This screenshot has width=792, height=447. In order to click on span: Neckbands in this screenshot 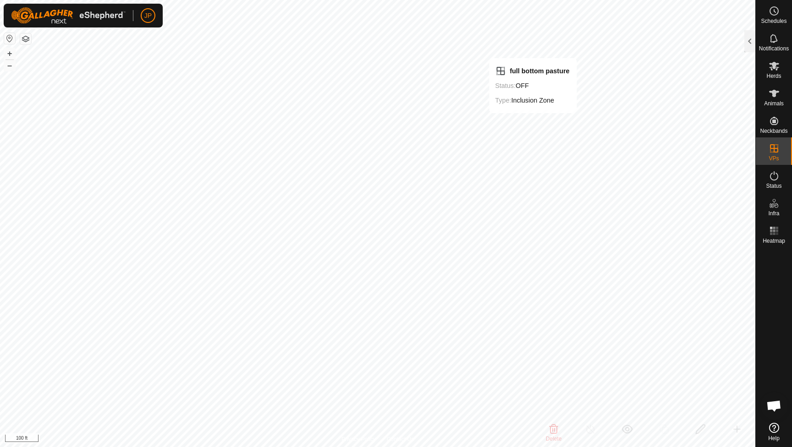, I will do `click(774, 131)`.